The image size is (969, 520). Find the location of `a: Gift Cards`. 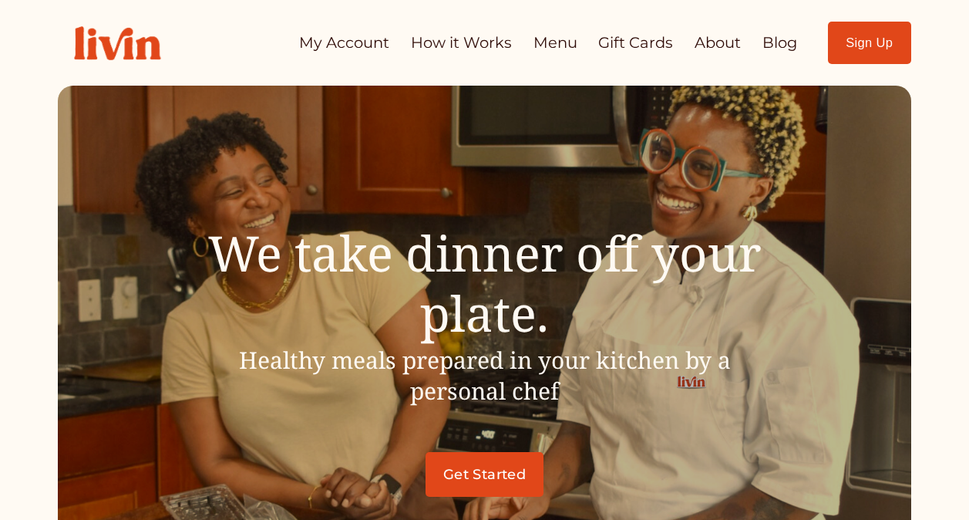

a: Gift Cards is located at coordinates (635, 42).